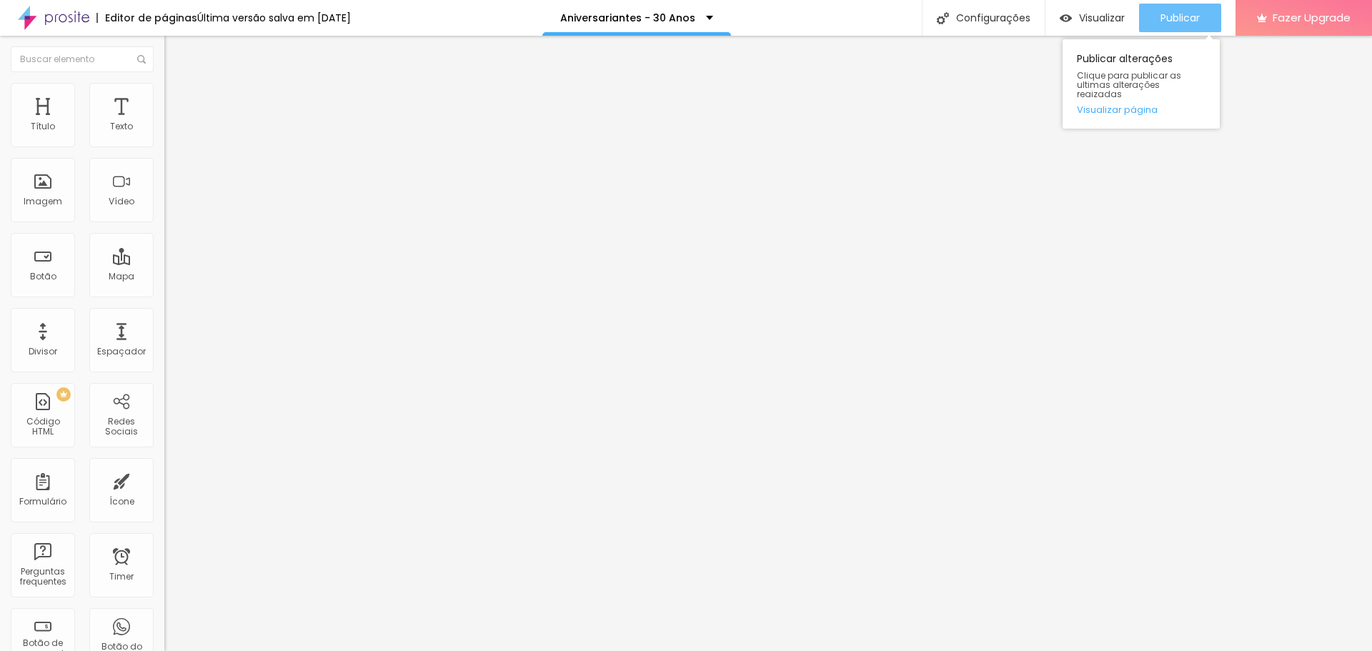 The image size is (1372, 651). Describe the element at coordinates (43, 352) in the screenshot. I see `div: Divisor` at that location.